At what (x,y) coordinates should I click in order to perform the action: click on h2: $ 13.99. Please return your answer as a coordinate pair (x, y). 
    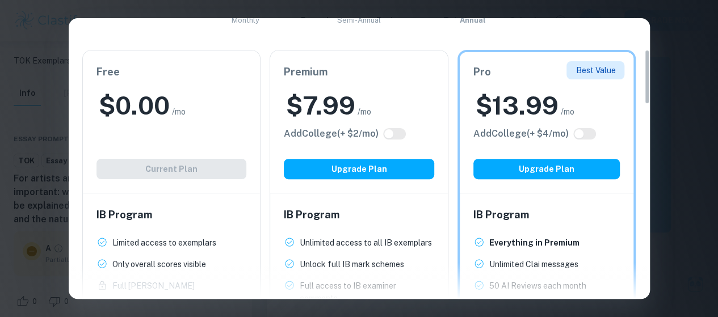
    Looking at the image, I should click on (517, 106).